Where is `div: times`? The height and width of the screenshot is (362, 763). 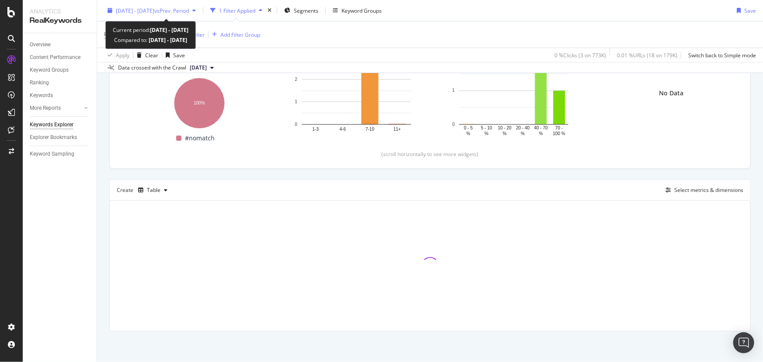
div: times is located at coordinates (269, 10).